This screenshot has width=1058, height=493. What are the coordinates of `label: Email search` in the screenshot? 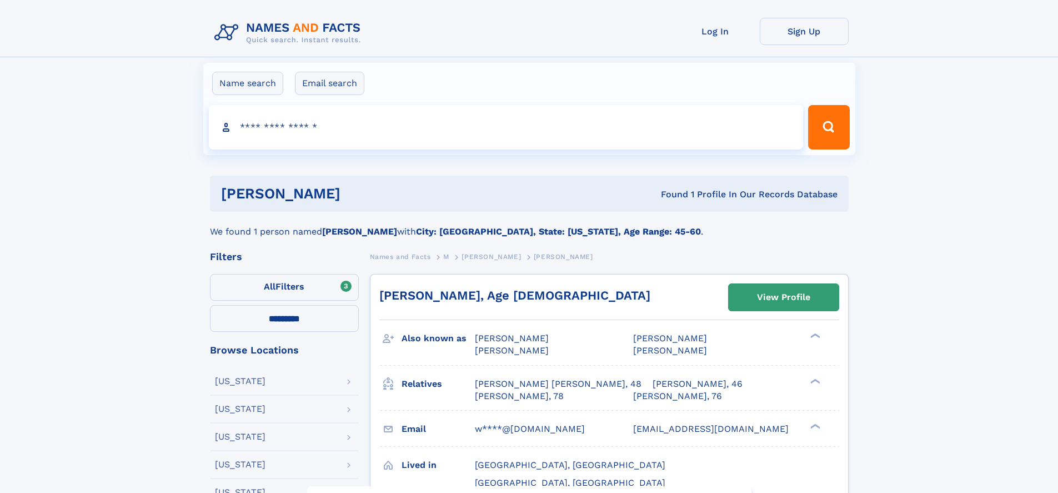 It's located at (329, 83).